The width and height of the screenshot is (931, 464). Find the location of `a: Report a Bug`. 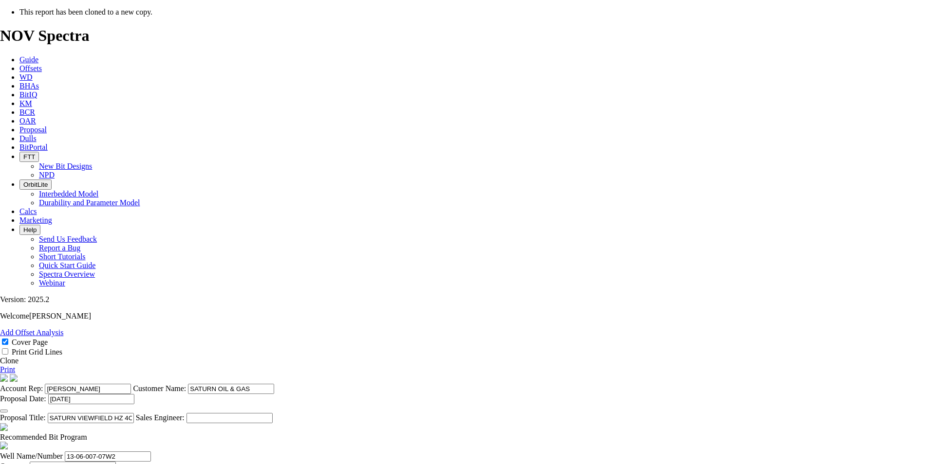

a: Report a Bug is located at coordinates (59, 248).